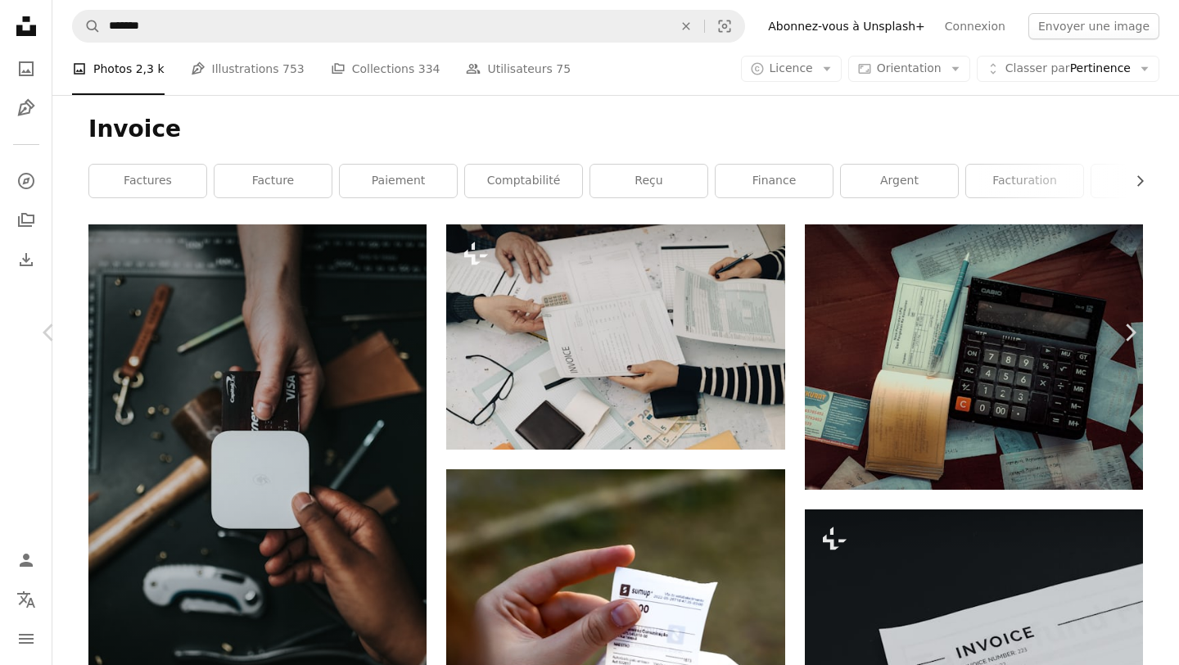 This screenshot has width=1179, height=665. I want to click on button: Langue, so click(26, 599).